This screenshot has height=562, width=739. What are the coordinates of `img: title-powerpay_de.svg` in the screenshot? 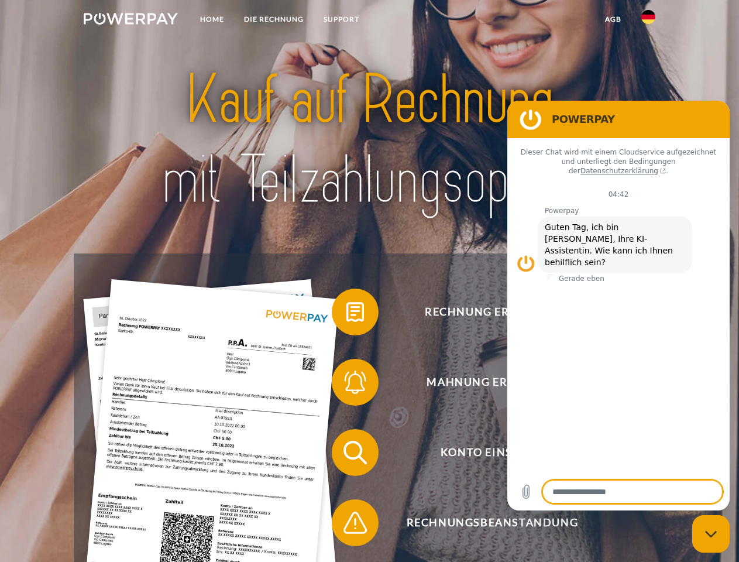 It's located at (369, 140).